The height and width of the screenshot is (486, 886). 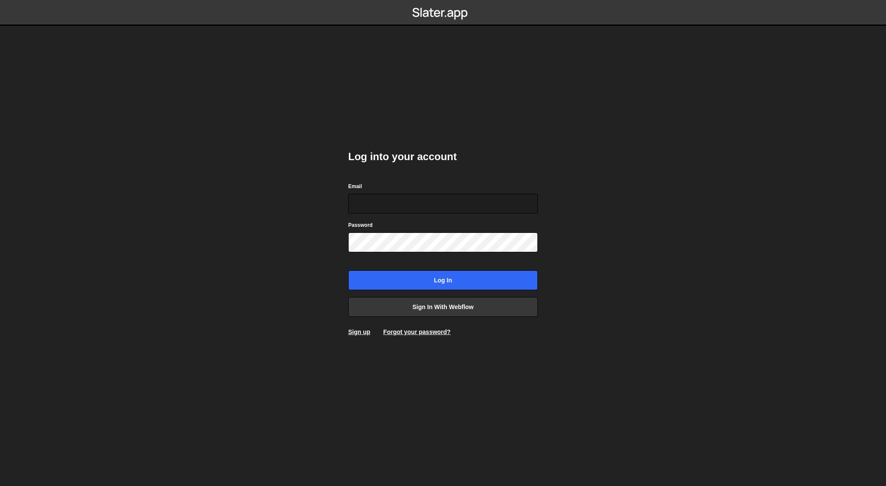 I want to click on a: Forgot your password?, so click(x=417, y=332).